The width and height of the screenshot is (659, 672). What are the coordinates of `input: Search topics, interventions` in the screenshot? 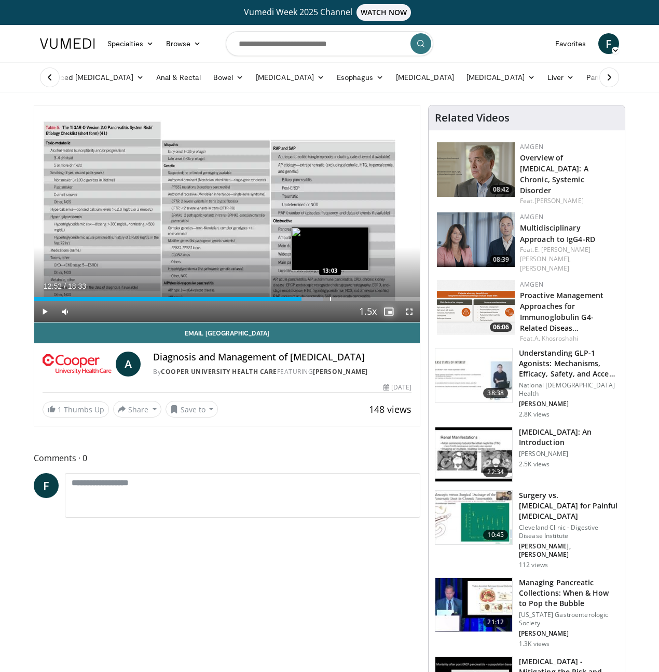 It's located at (330, 44).